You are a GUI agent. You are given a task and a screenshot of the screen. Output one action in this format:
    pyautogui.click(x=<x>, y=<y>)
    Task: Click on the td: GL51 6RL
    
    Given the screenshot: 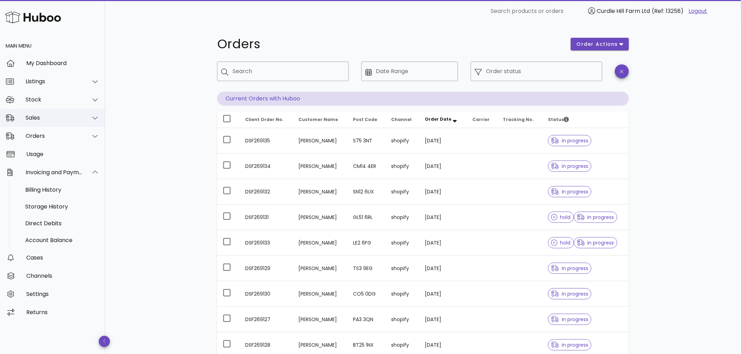 What is the action you would take?
    pyautogui.click(x=366, y=217)
    